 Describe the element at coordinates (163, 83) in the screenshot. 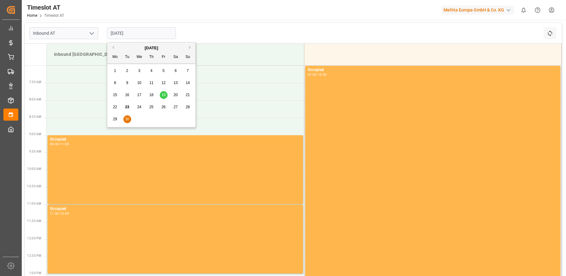

I see `div: Choose Friday, September 12th, 2025` at that location.